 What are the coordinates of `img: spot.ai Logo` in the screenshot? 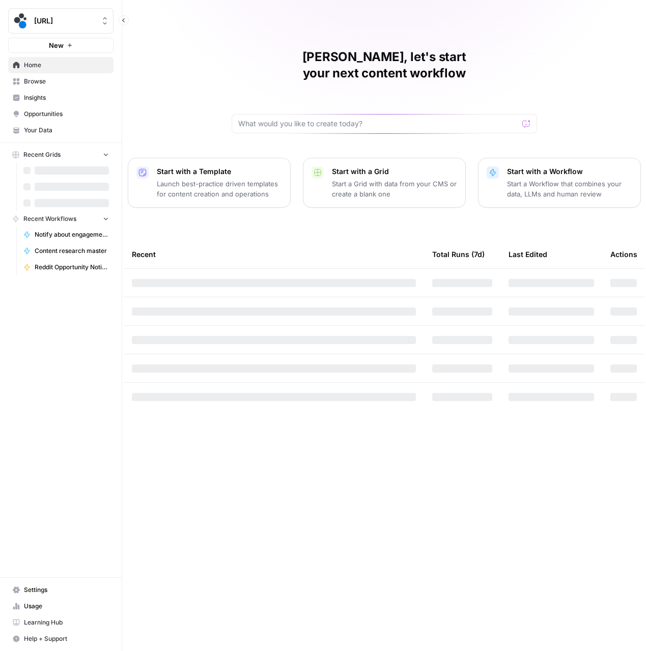 It's located at (21, 21).